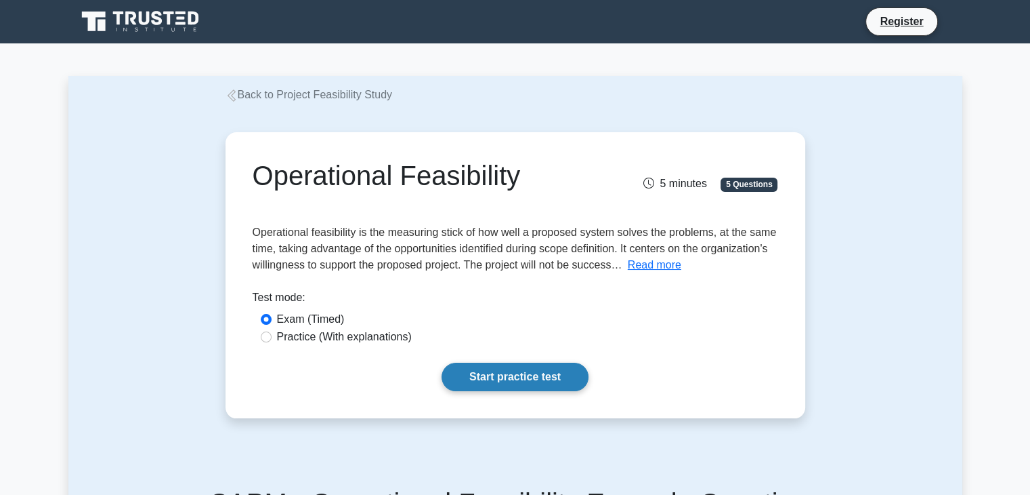 The image size is (1030, 495). I want to click on button: Read more, so click(654, 265).